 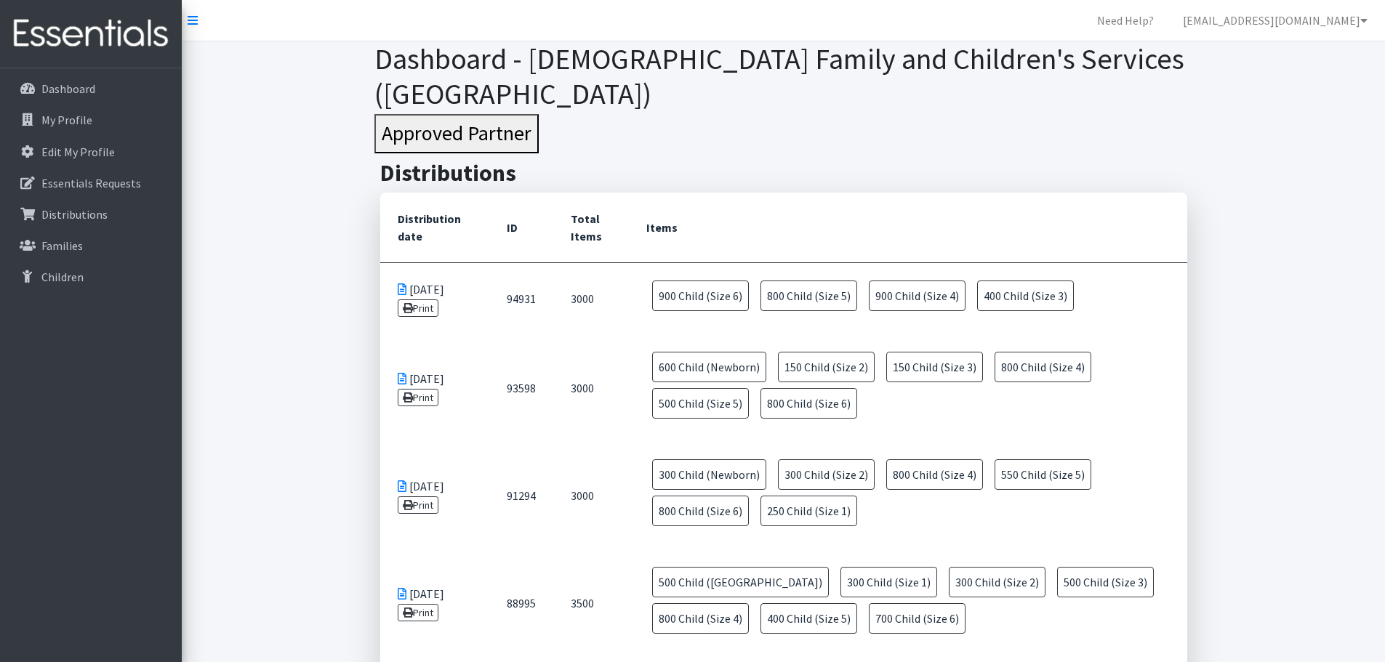 I want to click on span: 400 Child (Size 5), so click(x=808, y=619).